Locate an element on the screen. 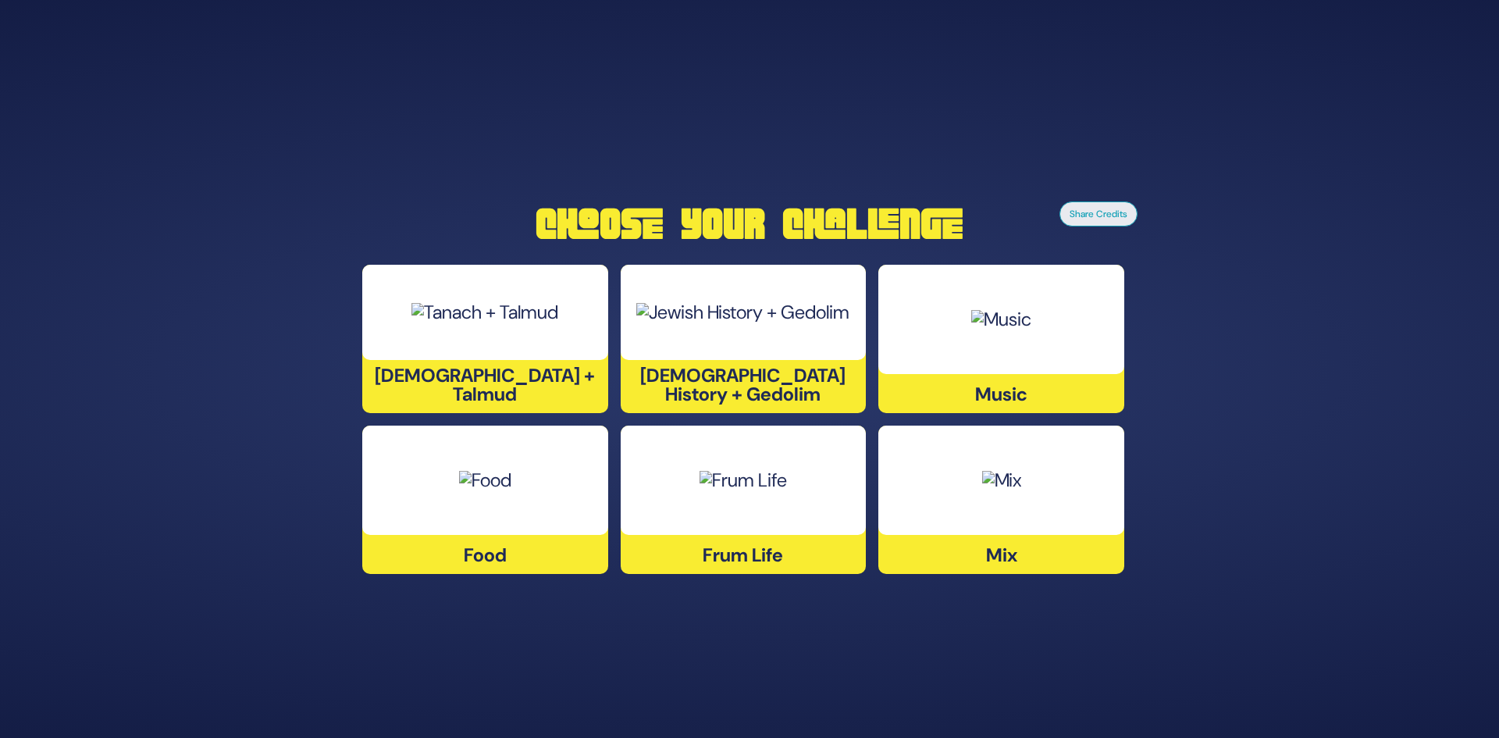 The image size is (1499, 738). img: Tanach + Talmud is located at coordinates (485, 312).